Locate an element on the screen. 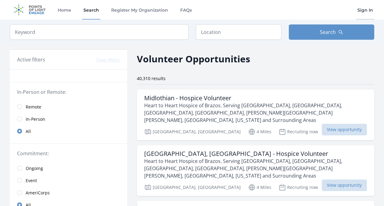 The height and width of the screenshot is (206, 384). button: Search is located at coordinates (331, 32).